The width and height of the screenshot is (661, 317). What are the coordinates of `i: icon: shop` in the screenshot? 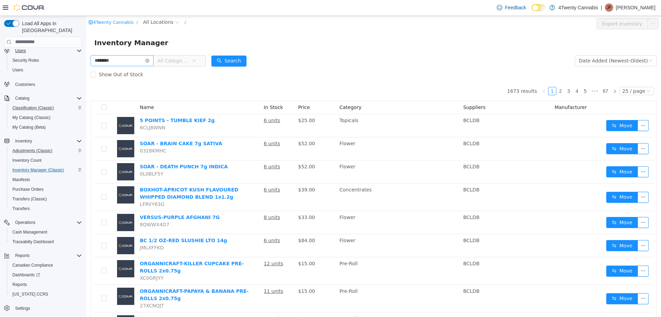 It's located at (4, 6).